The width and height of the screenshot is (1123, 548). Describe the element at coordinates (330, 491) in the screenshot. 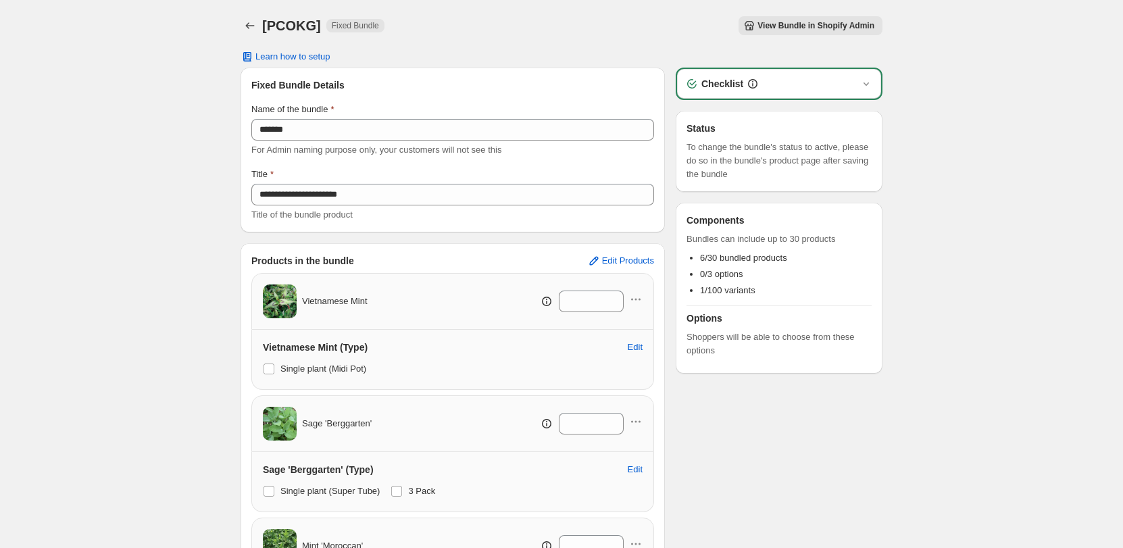

I see `span: Single plant (Super Tube)` at that location.